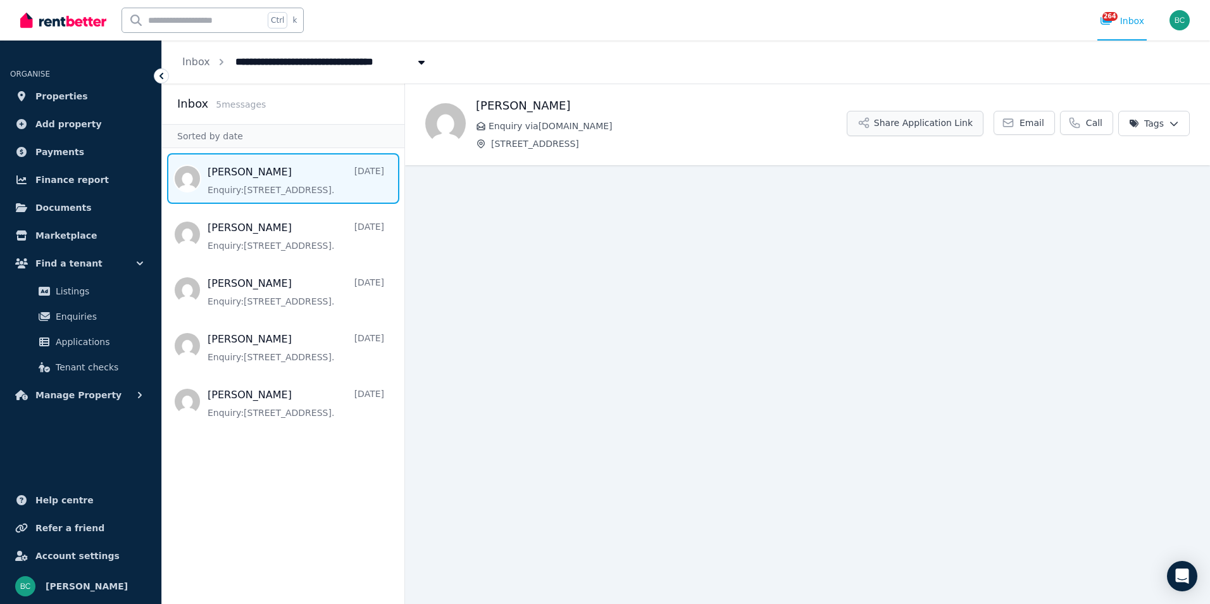  I want to click on a: Call, so click(1086, 123).